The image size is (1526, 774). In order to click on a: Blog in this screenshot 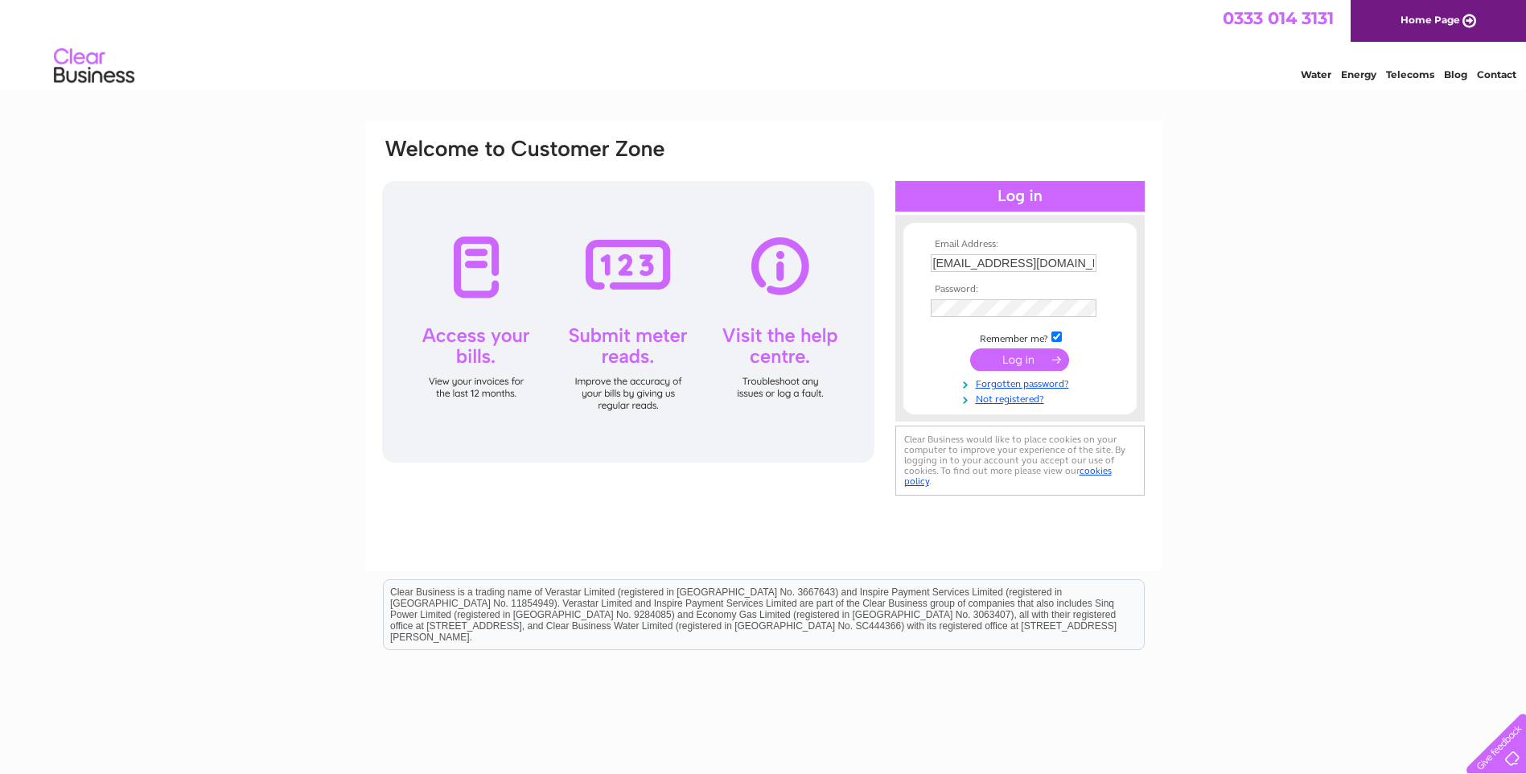, I will do `click(1455, 74)`.